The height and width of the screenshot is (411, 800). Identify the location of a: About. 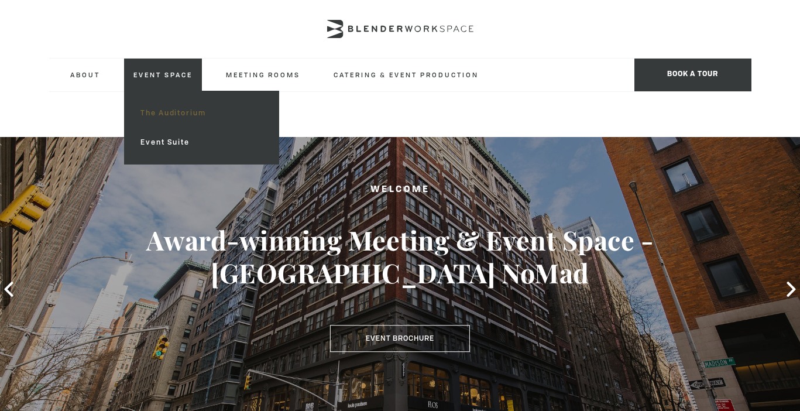
(85, 74).